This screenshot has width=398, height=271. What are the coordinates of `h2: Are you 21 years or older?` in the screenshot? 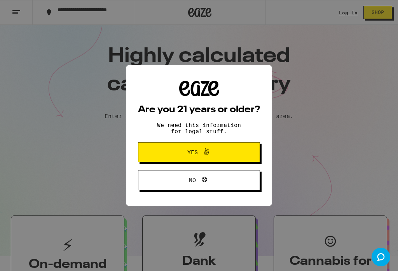 It's located at (199, 110).